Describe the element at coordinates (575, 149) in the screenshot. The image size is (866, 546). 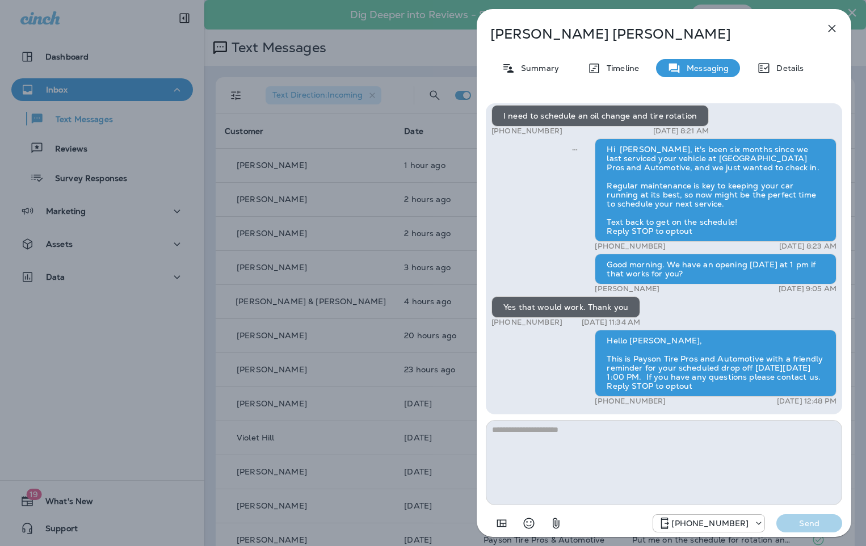
I see `span: Sent` at that location.